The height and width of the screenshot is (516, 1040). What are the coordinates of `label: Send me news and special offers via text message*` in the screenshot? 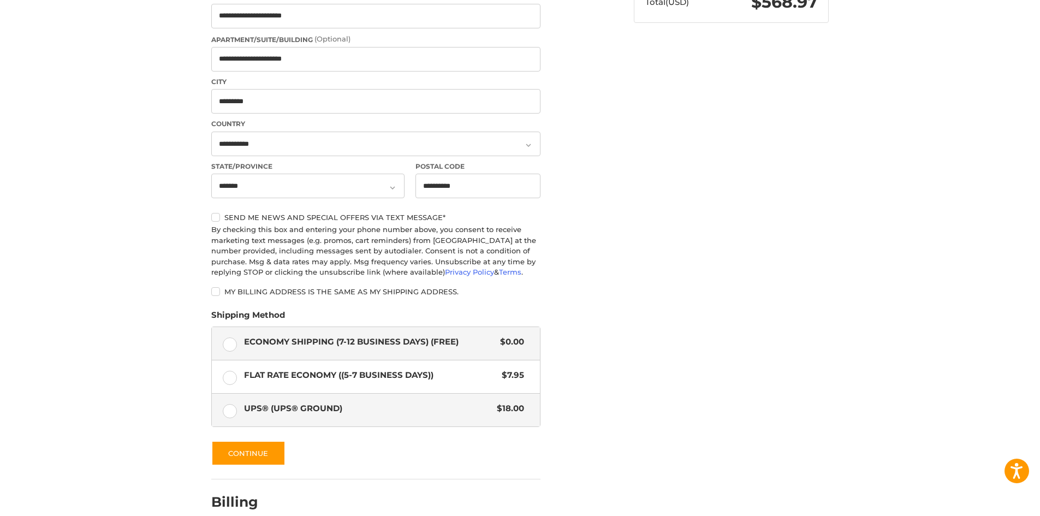 It's located at (376, 217).